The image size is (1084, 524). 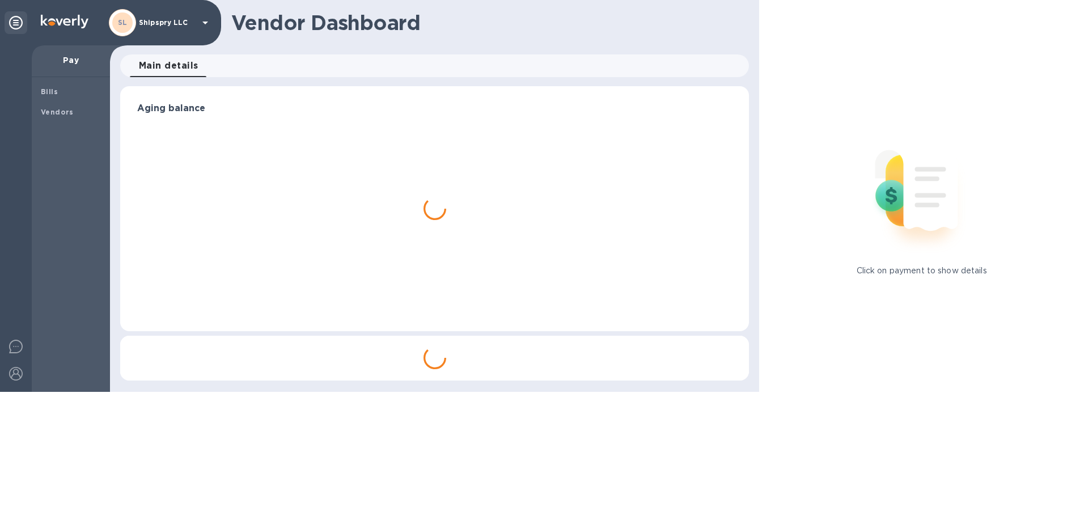 I want to click on h3: Aging balance, so click(x=434, y=108).